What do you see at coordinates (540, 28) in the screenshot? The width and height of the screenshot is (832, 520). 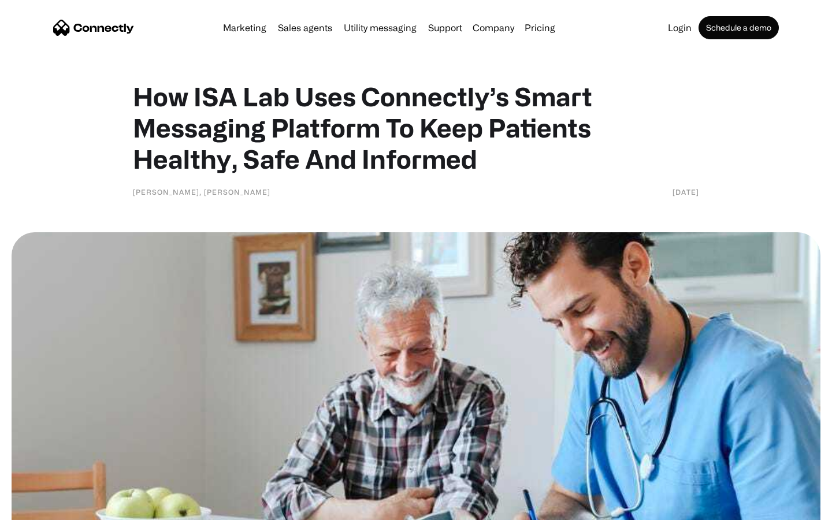 I see `a: Pricing` at bounding box center [540, 28].